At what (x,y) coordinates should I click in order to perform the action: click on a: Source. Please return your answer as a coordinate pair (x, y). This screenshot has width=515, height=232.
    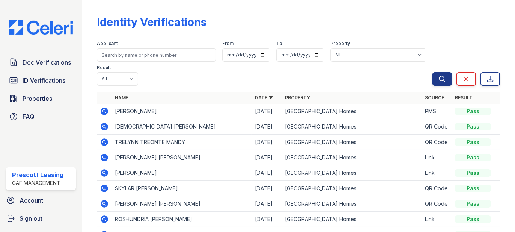
    Looking at the image, I should click on (434, 97).